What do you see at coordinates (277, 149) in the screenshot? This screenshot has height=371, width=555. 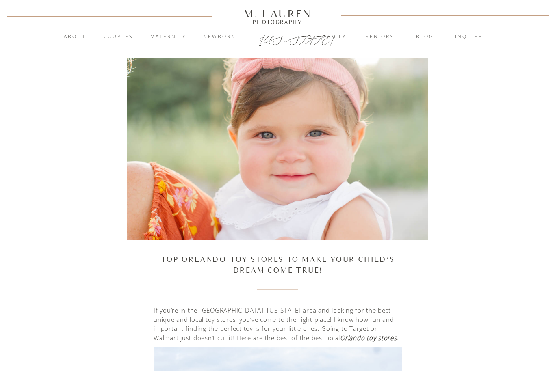 I see `img: Young brown haired girl smiling at the camera on the beach at sunset Orlando toy store` at bounding box center [277, 149].